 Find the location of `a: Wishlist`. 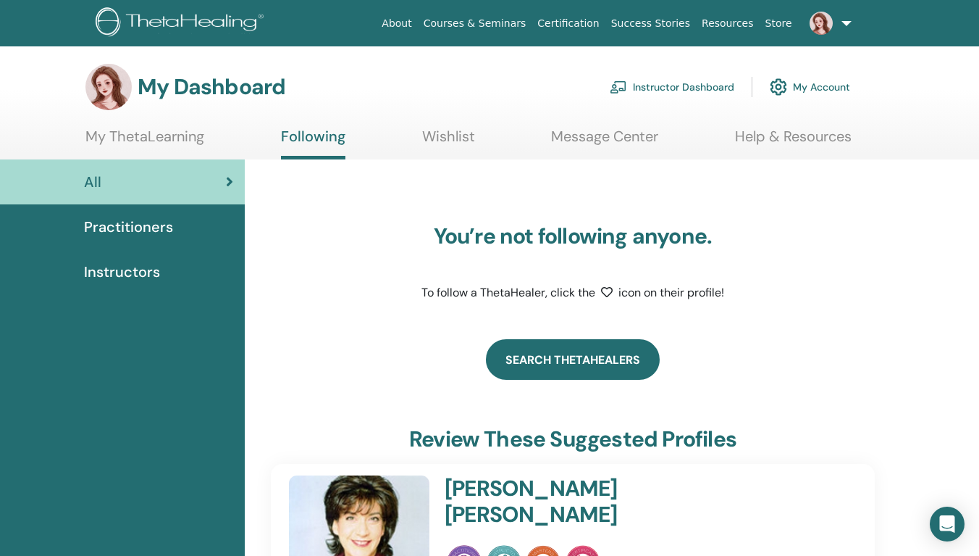

a: Wishlist is located at coordinates (448, 141).